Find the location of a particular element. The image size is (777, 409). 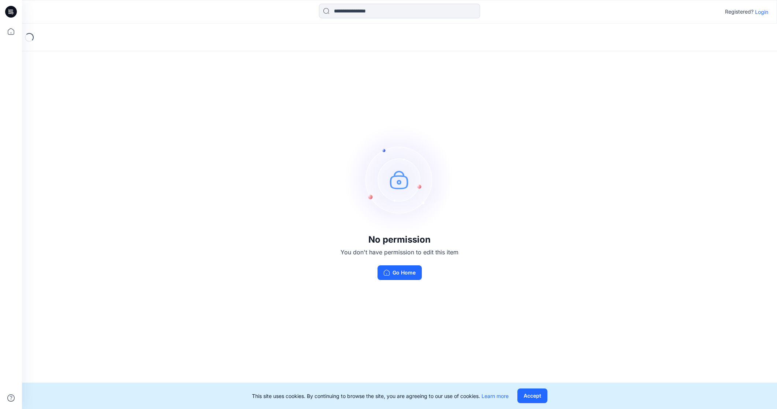

a: Learn more is located at coordinates (495, 396).